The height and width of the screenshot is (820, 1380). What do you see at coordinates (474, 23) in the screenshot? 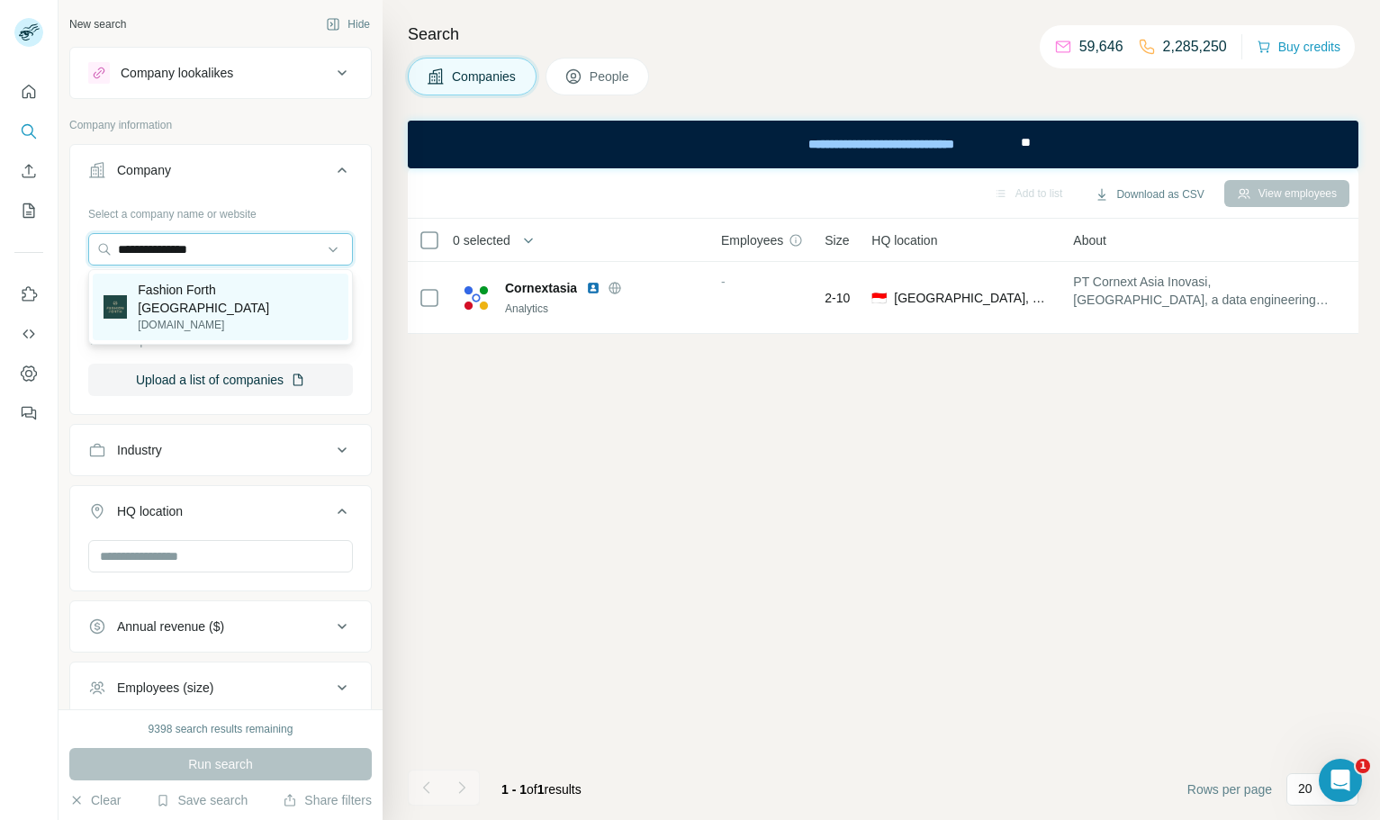
I see `div: Watch our October Product update` at bounding box center [474, 23].